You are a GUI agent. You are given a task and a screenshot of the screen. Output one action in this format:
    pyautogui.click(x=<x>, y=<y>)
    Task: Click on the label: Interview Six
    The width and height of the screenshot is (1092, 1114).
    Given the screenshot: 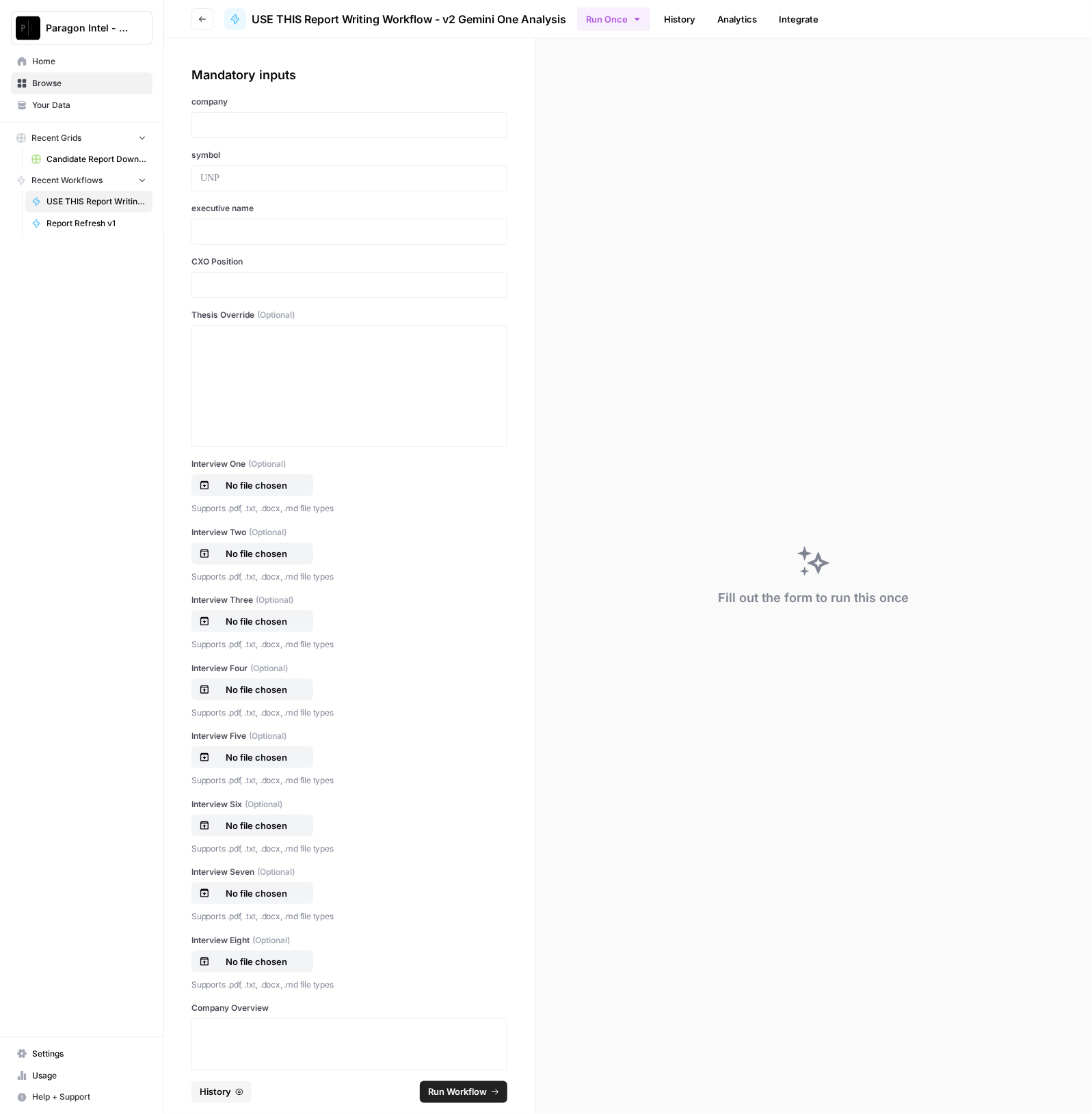 What is the action you would take?
    pyautogui.click(x=349, y=804)
    